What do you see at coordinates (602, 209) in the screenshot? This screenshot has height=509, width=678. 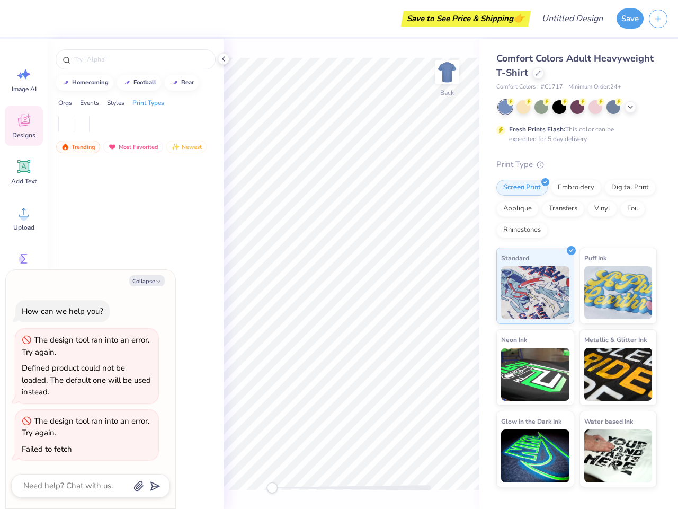 I see `div: Vinyl` at bounding box center [602, 209].